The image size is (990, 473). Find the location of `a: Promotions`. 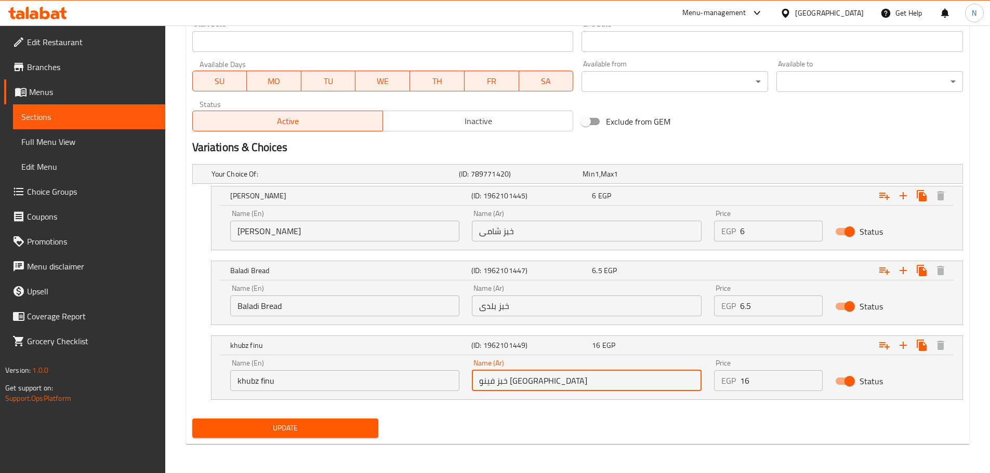

a: Promotions is located at coordinates (85, 242).